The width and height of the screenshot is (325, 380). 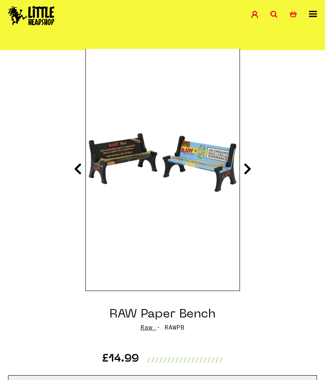 What do you see at coordinates (162, 162) in the screenshot?
I see `img: RAW Paper Bench image 2` at bounding box center [162, 162].